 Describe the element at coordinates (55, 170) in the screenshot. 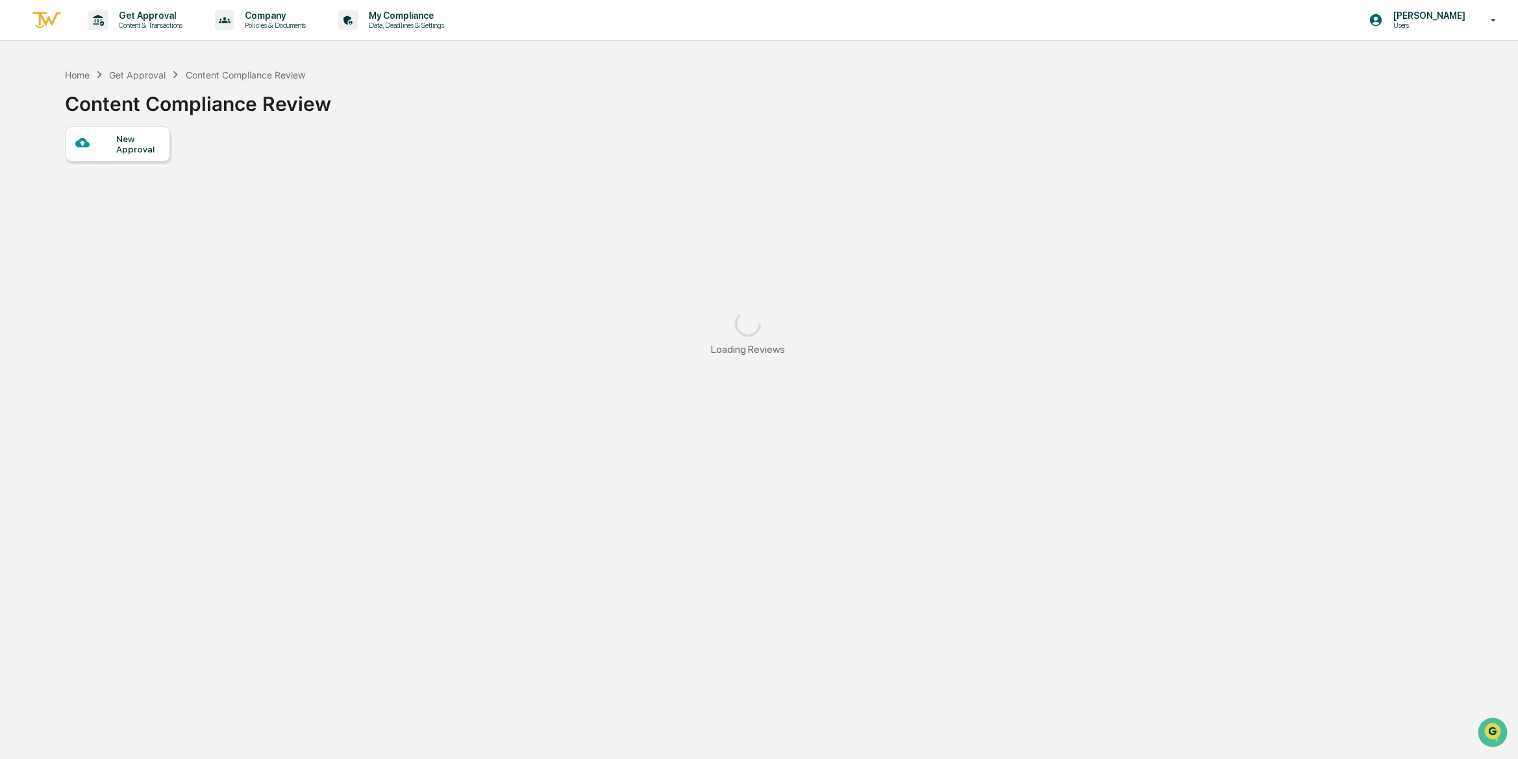

I see `span: Preclearance` at that location.